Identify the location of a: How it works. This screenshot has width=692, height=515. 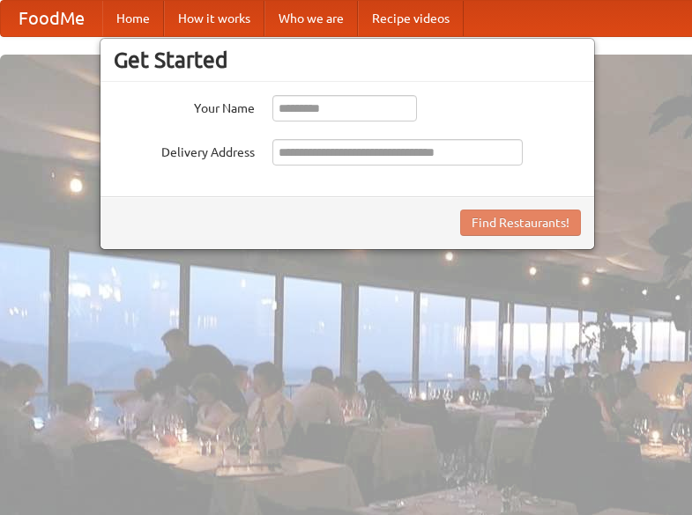
(214, 19).